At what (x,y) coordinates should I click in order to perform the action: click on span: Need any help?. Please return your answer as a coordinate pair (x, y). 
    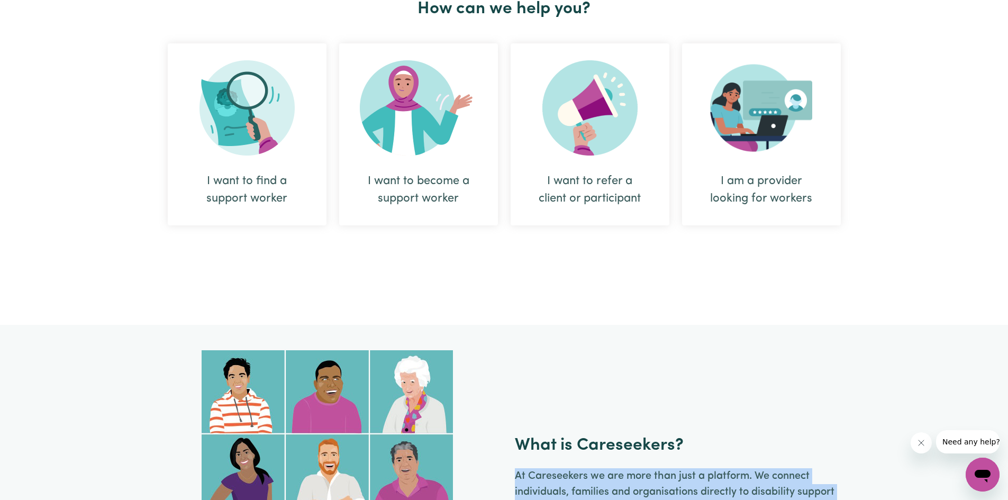
    Looking at the image, I should click on (35, 12).